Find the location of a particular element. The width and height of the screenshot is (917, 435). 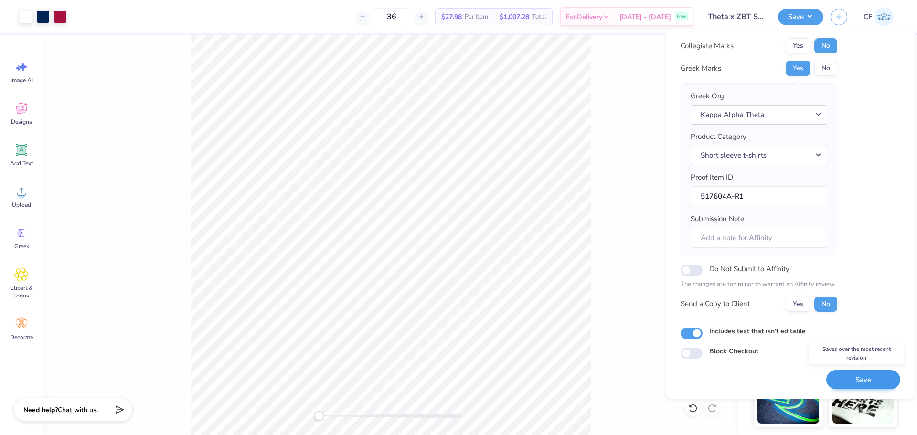

div: Saves over the most recent revision is located at coordinates (856, 353).